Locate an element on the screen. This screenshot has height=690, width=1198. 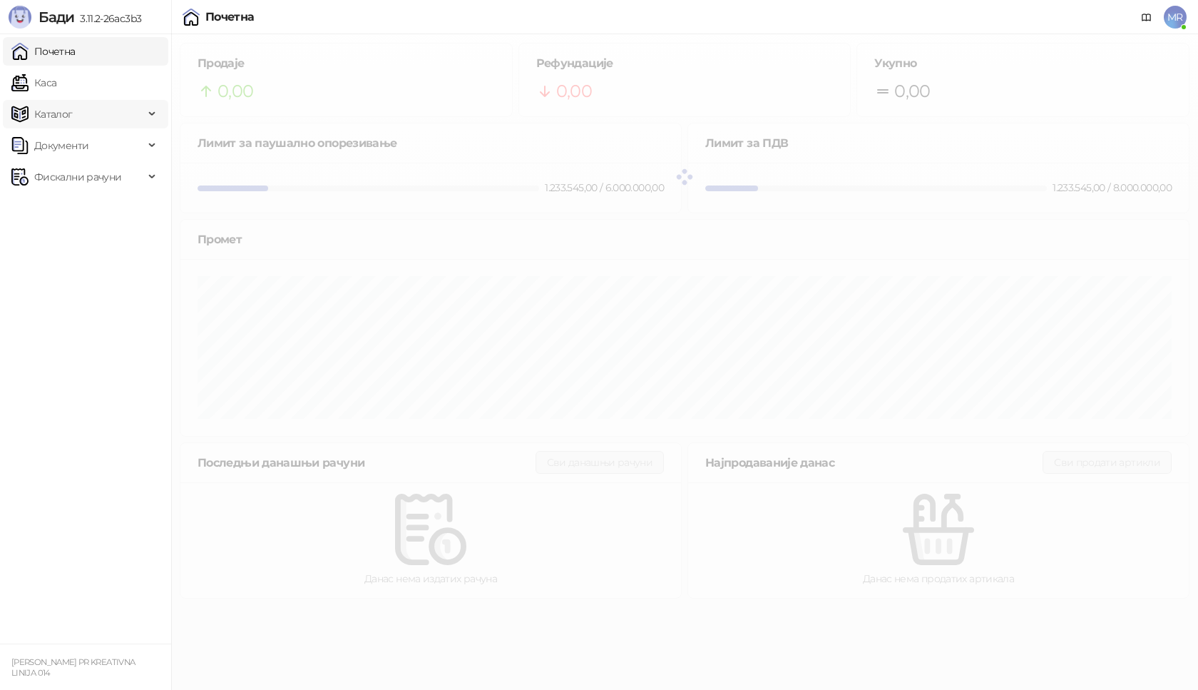
a: Документација is located at coordinates (1147, 17).